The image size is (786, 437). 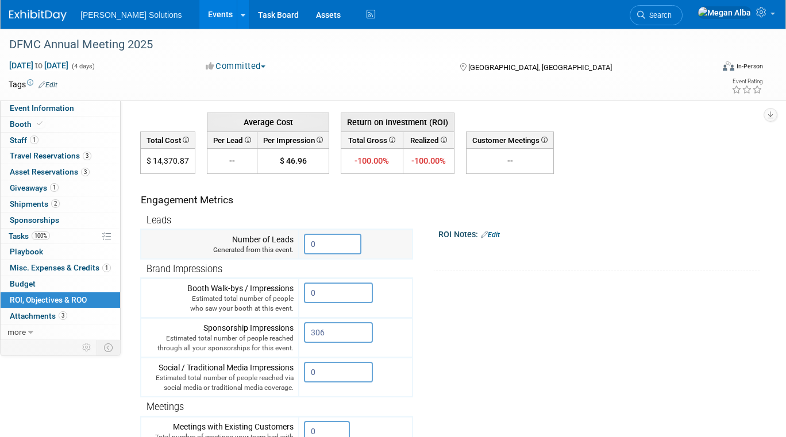 I want to click on img: Format-Inperson.png, so click(x=729, y=66).